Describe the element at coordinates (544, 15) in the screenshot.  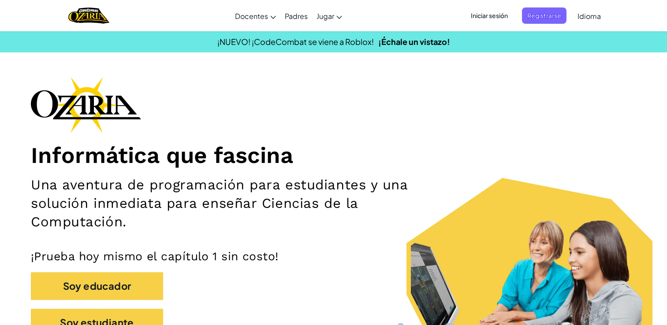
I see `span: Registrarse` at that location.